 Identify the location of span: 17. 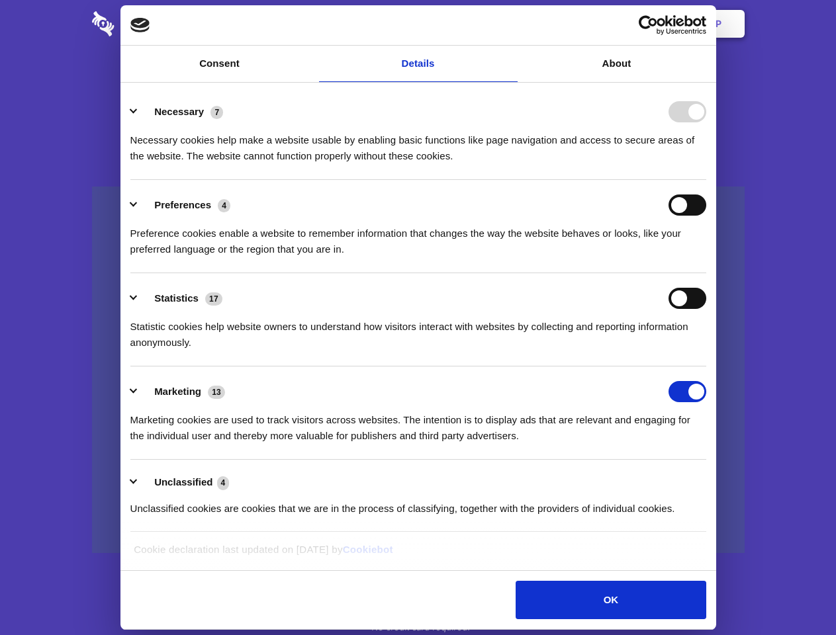
(214, 299).